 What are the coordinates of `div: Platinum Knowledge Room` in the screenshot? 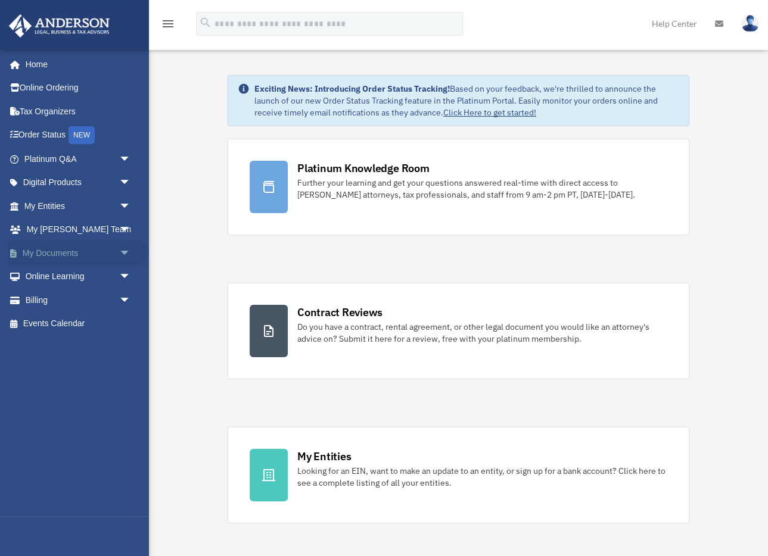 It's located at (363, 168).